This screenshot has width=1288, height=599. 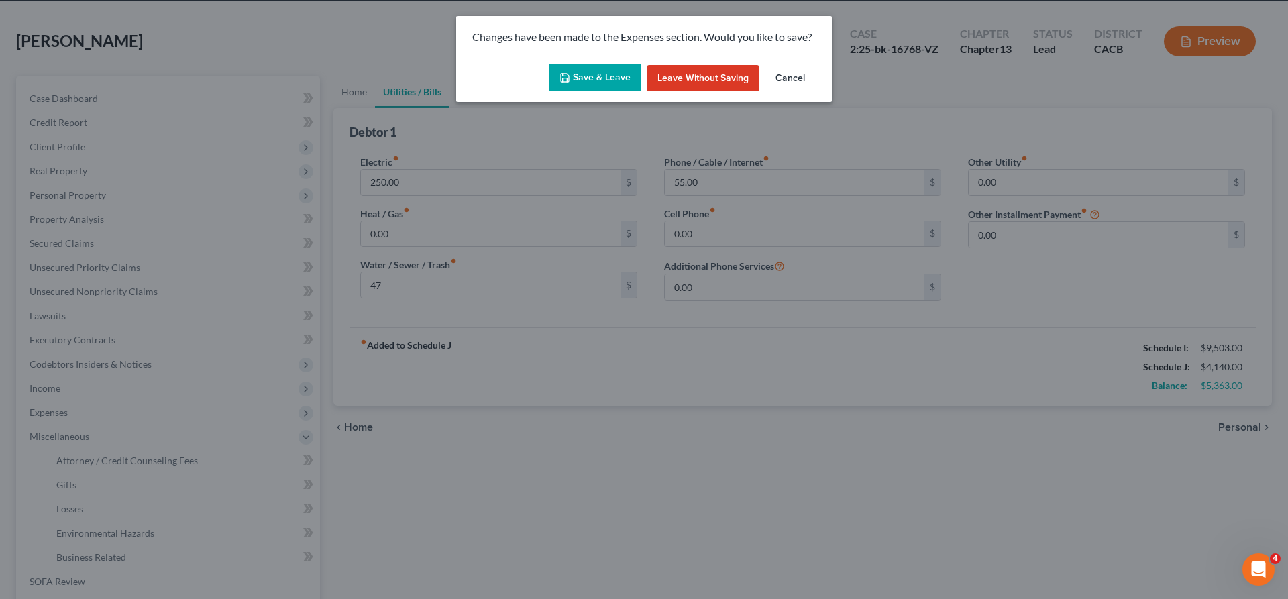 What do you see at coordinates (644, 37) in the screenshot?
I see `p: Changes have been made to the Expenses section. Would you like to save?` at bounding box center [644, 37].